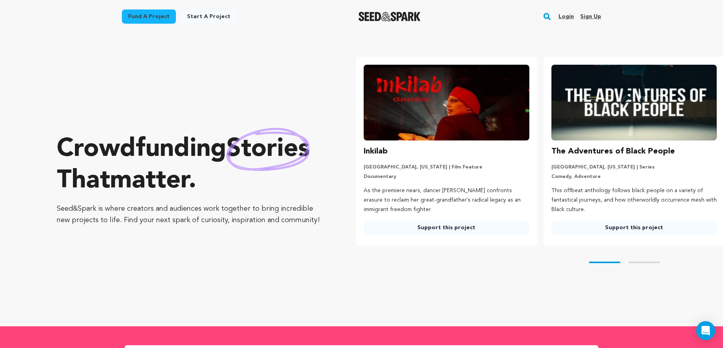 Image resolution: width=723 pixels, height=348 pixels. What do you see at coordinates (149, 17) in the screenshot?
I see `a: Fund a project` at bounding box center [149, 17].